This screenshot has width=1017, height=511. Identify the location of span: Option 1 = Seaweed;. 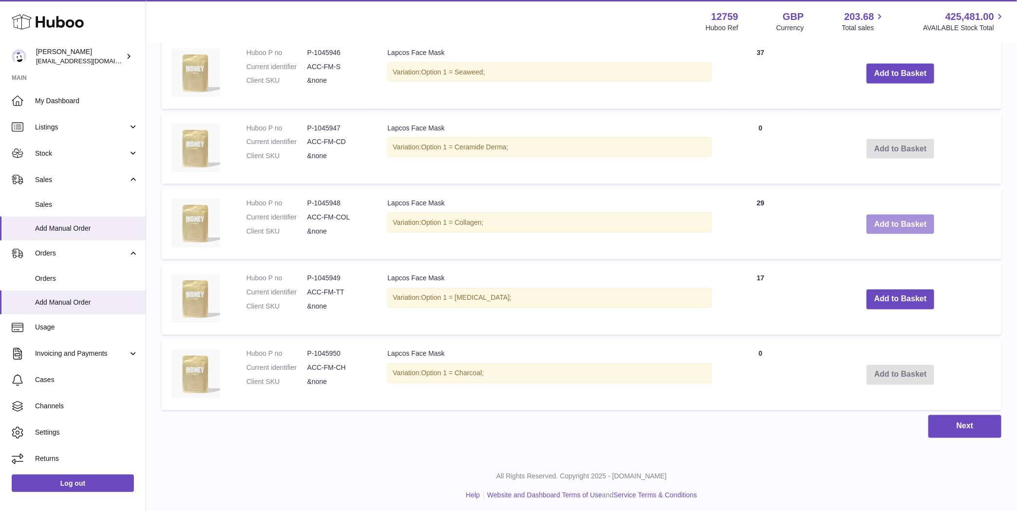
(453, 72).